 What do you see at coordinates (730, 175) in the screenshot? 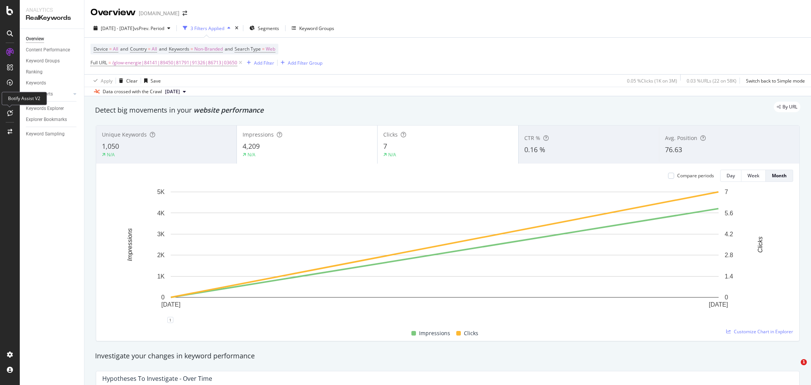
I see `div: Day` at bounding box center [730, 175].